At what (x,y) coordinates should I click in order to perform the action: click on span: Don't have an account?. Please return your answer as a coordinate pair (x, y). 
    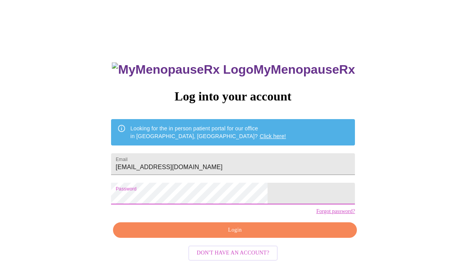
    Looking at the image, I should click on (233, 253).